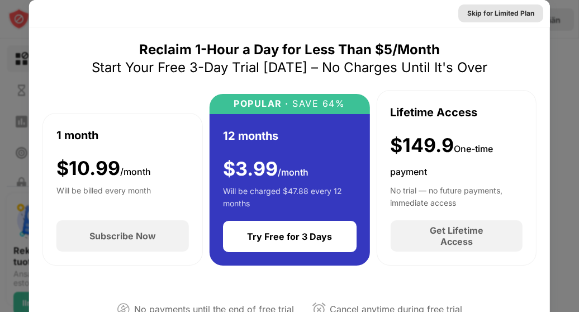 The height and width of the screenshot is (312, 579). What do you see at coordinates (500, 13) in the screenshot?
I see `div: Skip for Limited Plan` at bounding box center [500, 13].